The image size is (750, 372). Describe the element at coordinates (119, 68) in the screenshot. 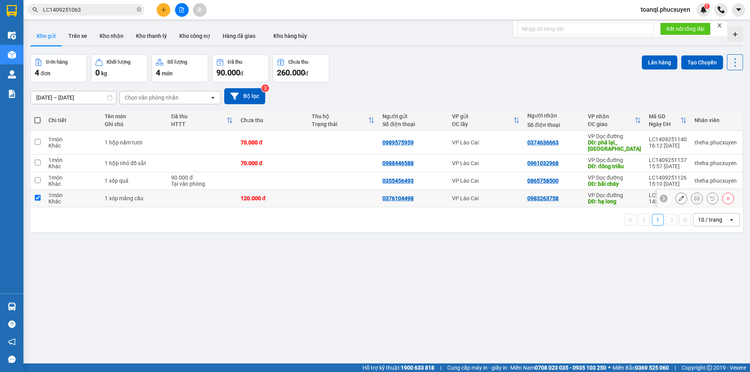

I see `button: Khối lượng0kg` at that location.